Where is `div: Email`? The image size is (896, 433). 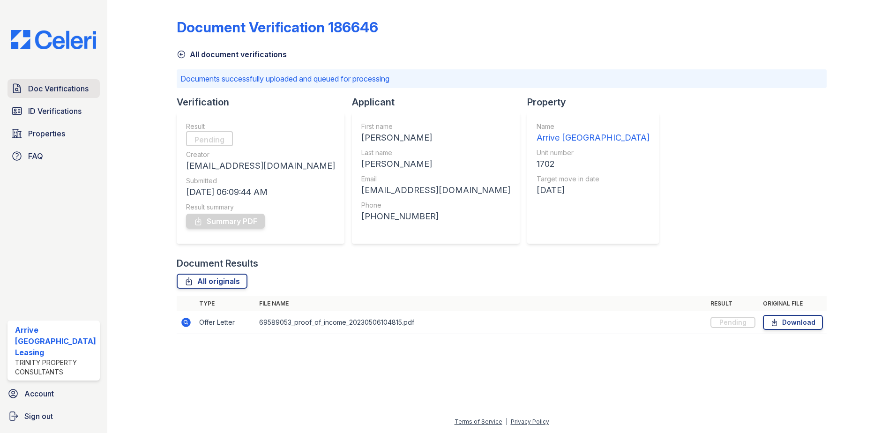
div: Email is located at coordinates (436, 179).